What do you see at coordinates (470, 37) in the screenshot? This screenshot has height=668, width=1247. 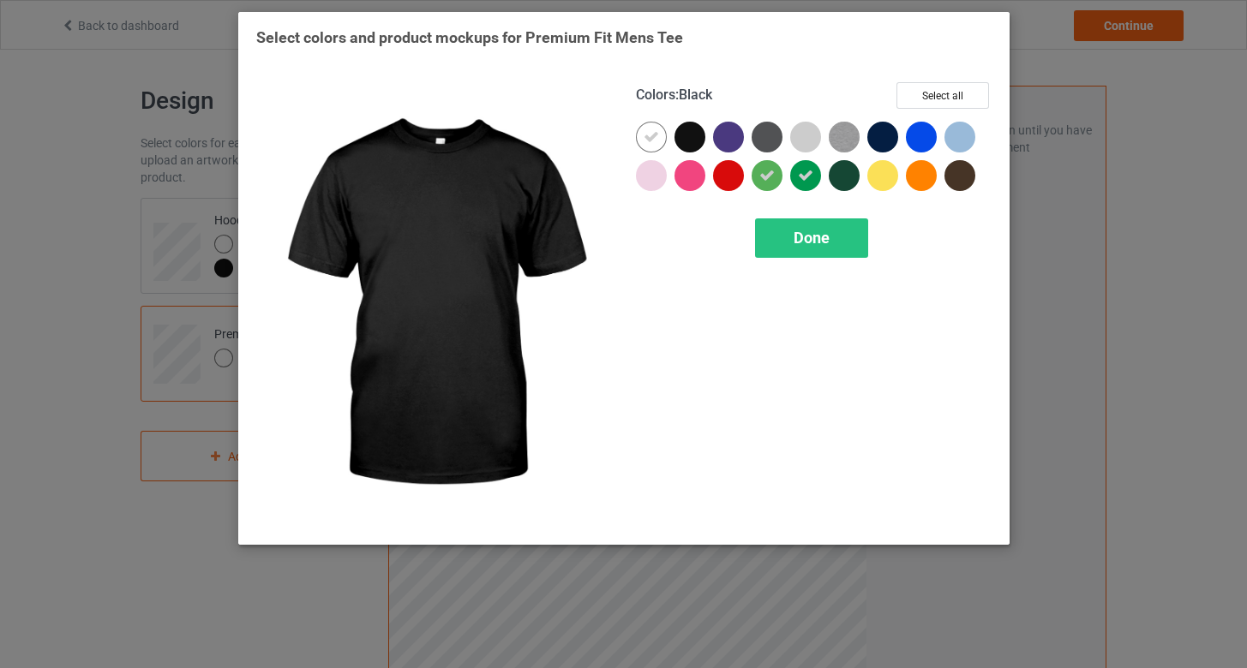 I see `span: Select colors and product mockups for Premium Fit Mens Tee` at bounding box center [470, 37].